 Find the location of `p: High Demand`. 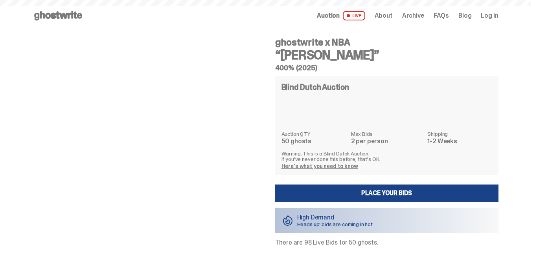

p: High Demand is located at coordinates (335, 218).